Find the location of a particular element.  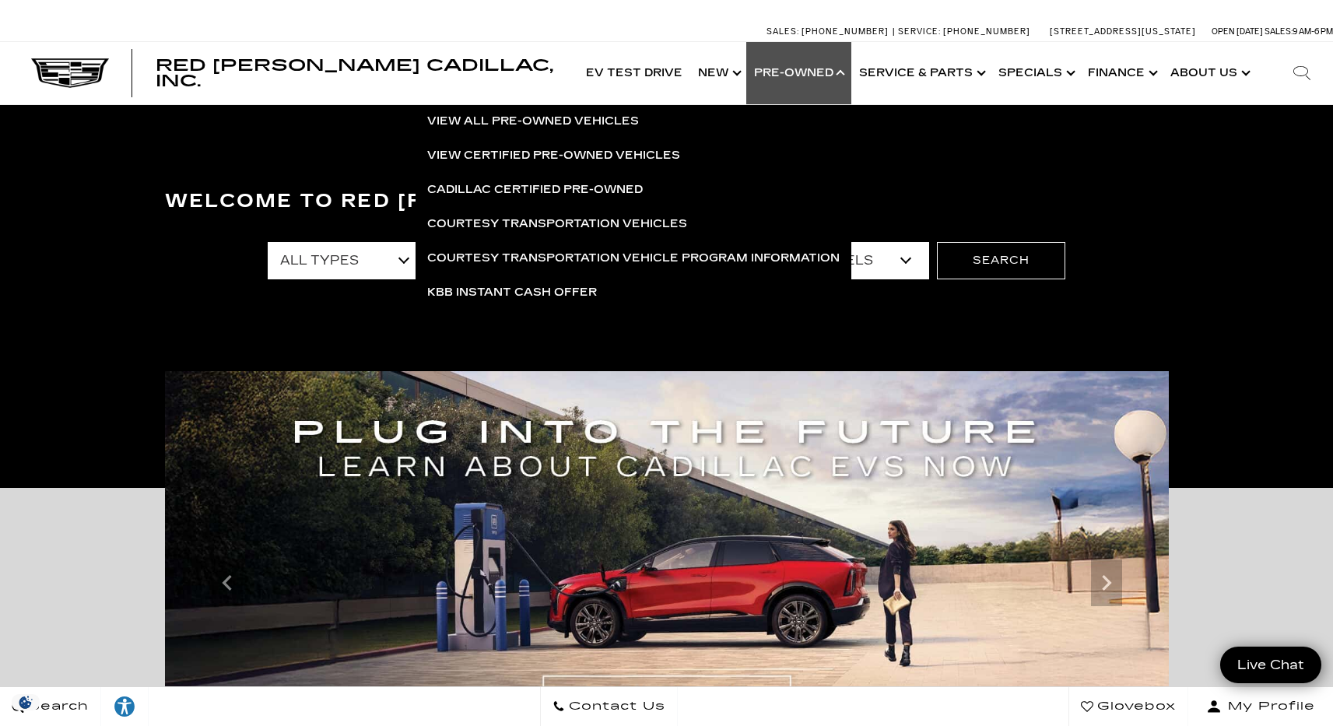

a: Explore your accessibility options is located at coordinates (125, 707).